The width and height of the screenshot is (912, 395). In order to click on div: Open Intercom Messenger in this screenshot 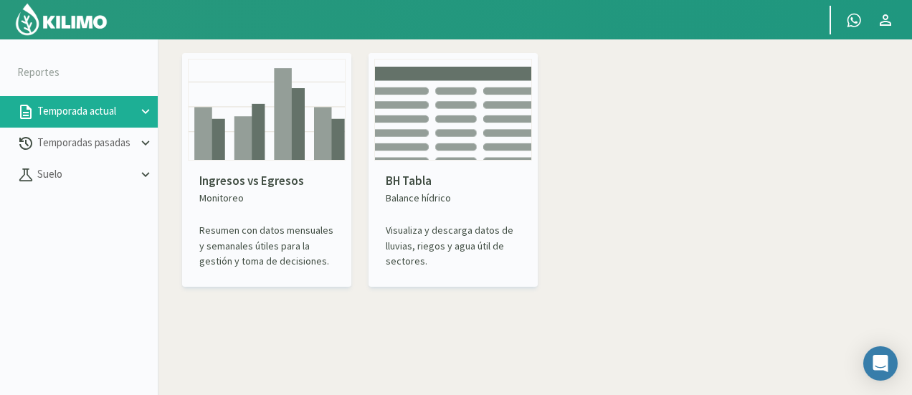, I will do `click(881, 364)`.